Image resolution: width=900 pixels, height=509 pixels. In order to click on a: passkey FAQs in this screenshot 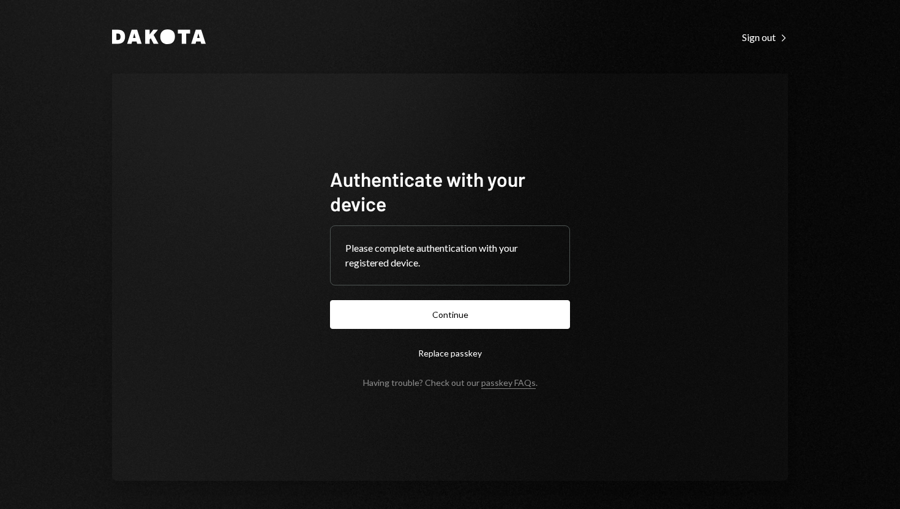, I will do `click(508, 383)`.